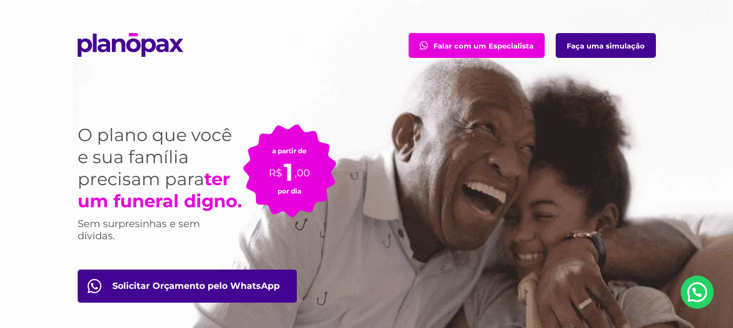 Image resolution: width=733 pixels, height=328 pixels. Describe the element at coordinates (606, 45) in the screenshot. I see `a: Faça uma simulação` at that location.